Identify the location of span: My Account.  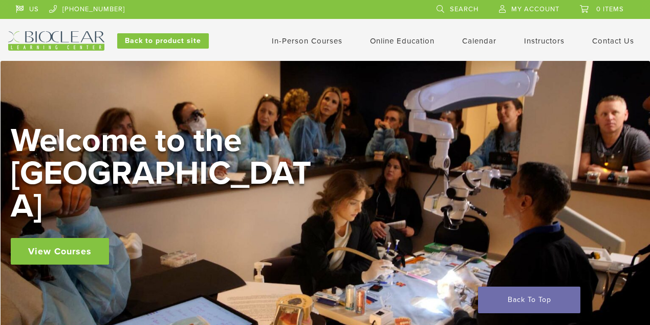
(536, 9).